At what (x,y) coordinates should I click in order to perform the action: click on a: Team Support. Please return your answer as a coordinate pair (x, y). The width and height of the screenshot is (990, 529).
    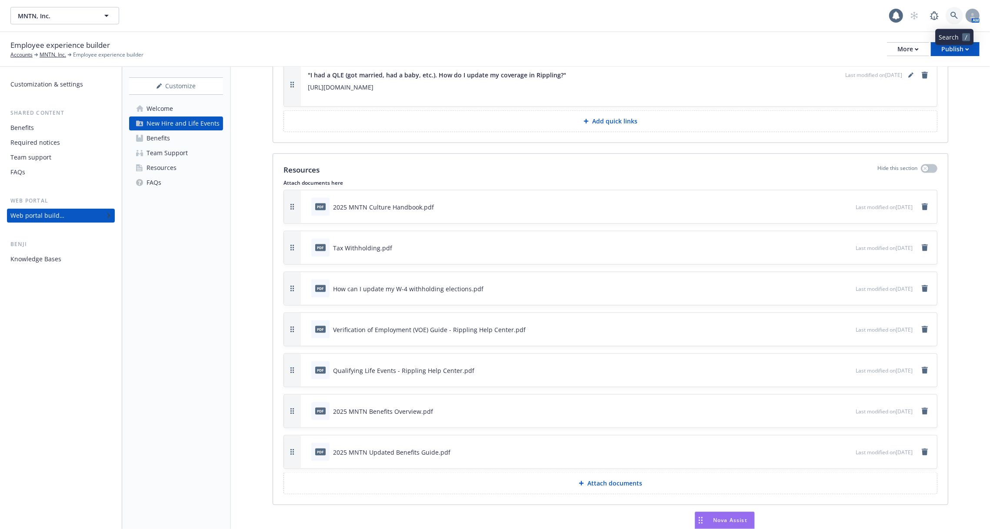
    Looking at the image, I should click on (176, 153).